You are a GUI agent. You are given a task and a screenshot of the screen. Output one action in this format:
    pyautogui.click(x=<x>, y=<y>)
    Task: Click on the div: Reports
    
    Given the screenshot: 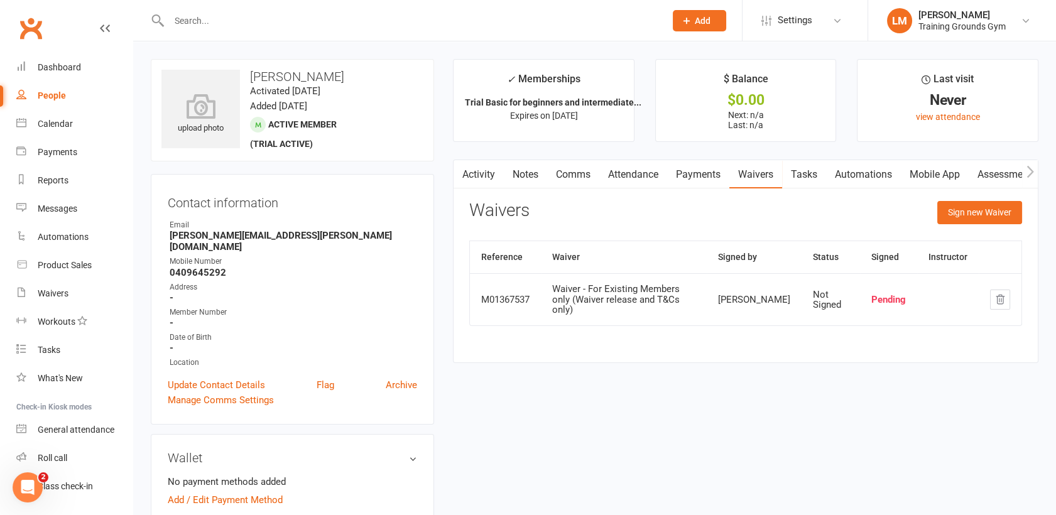 What is the action you would take?
    pyautogui.click(x=53, y=180)
    